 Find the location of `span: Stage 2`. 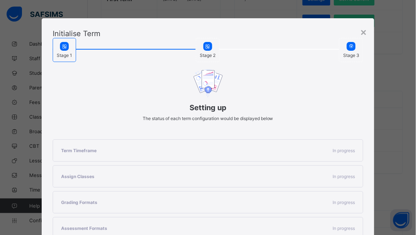

span: Stage 2 is located at coordinates (207, 55).